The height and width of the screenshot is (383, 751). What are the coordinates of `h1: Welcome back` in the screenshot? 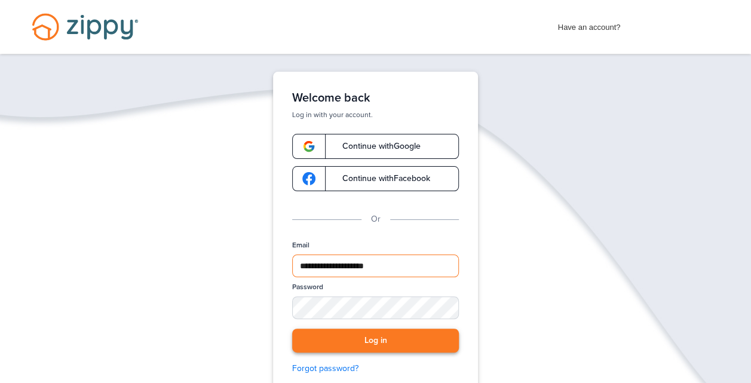 It's located at (375, 98).